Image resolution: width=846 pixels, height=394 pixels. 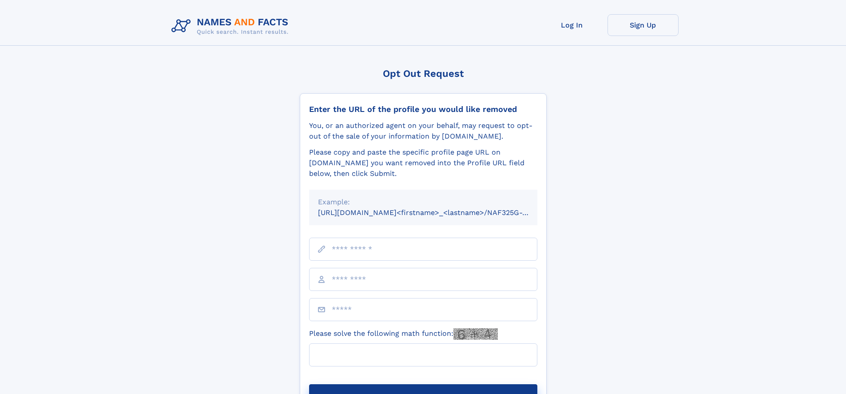 I want to click on a: Sign Up, so click(x=643, y=25).